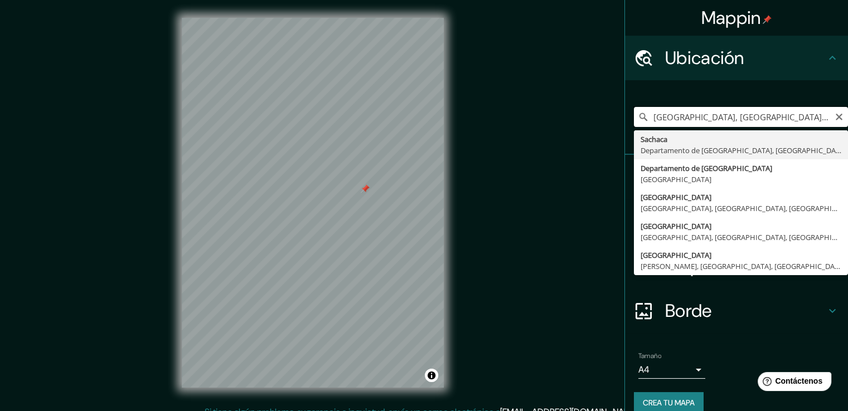 This screenshot has height=411, width=848. What do you see at coordinates (669, 403) in the screenshot?
I see `font: Crea tu mapa` at bounding box center [669, 403].